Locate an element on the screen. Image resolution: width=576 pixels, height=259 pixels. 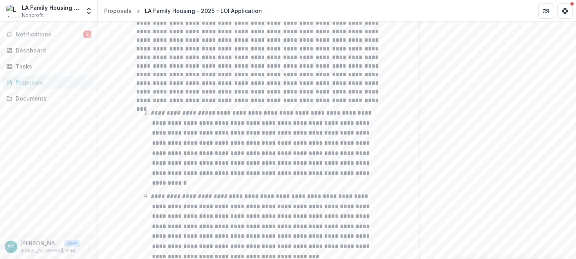
span: Notifications is located at coordinates (49, 34).